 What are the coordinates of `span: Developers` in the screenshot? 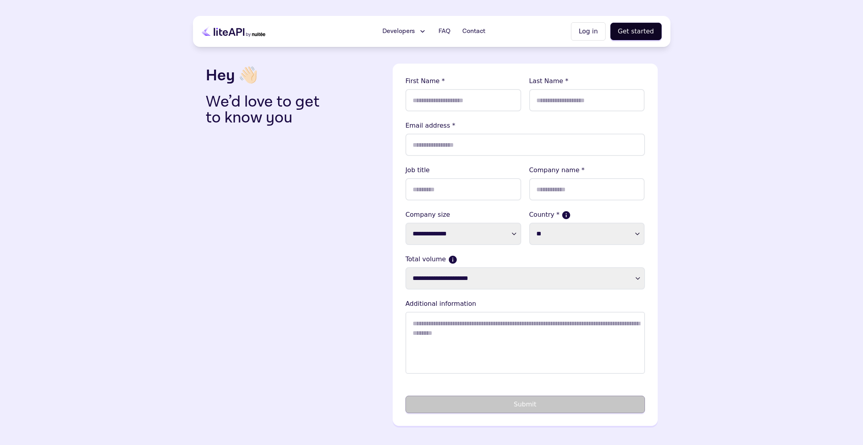 It's located at (399, 31).